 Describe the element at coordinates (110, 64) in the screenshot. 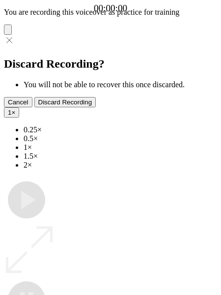

I see `h2: Discard Recording?` at that location.